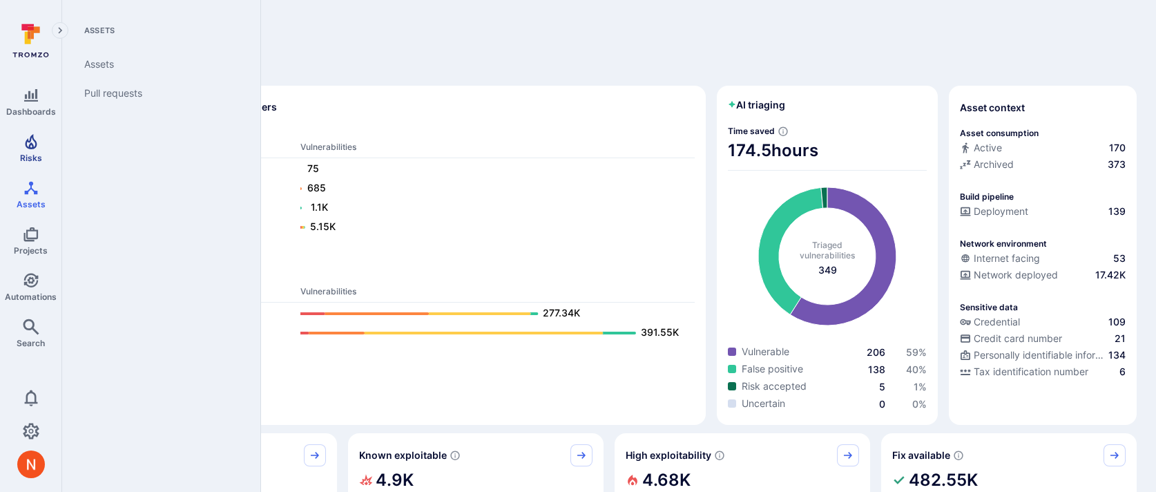  What do you see at coordinates (1042, 323) in the screenshot?
I see `div: Evidence indicative of handling user or service credentials` at bounding box center [1042, 323].